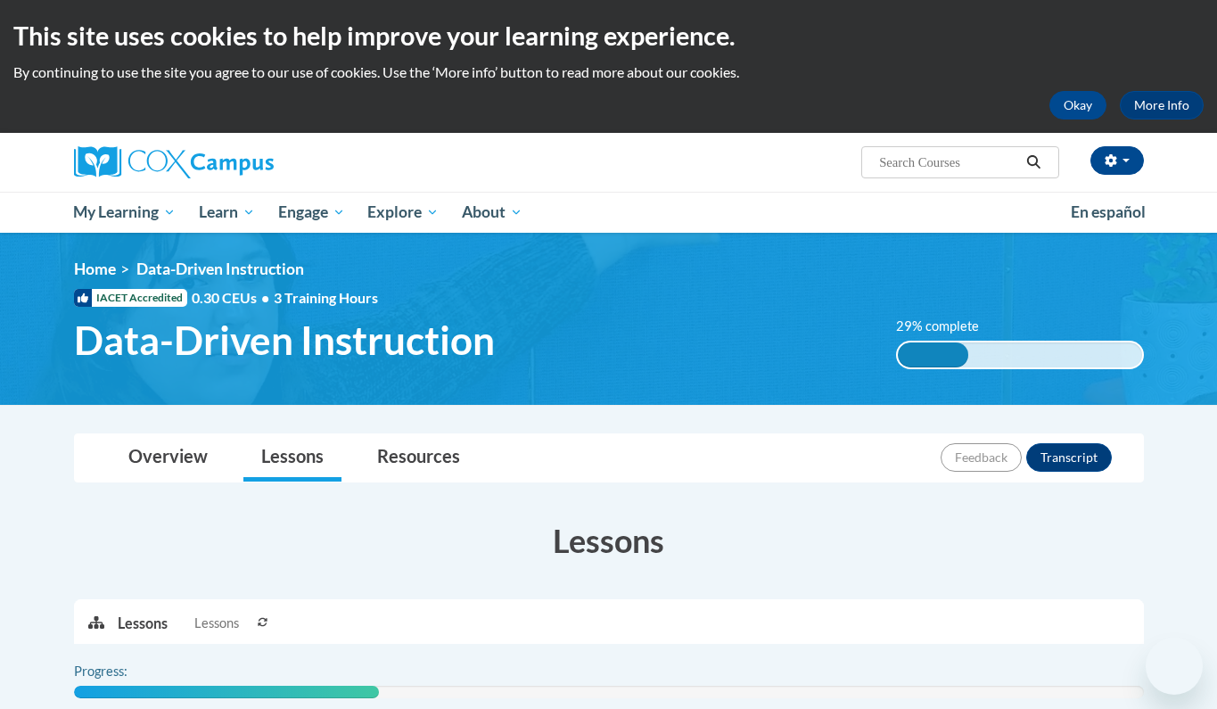 This screenshot has width=1217, height=709. I want to click on div: 29% complete, so click(932, 355).